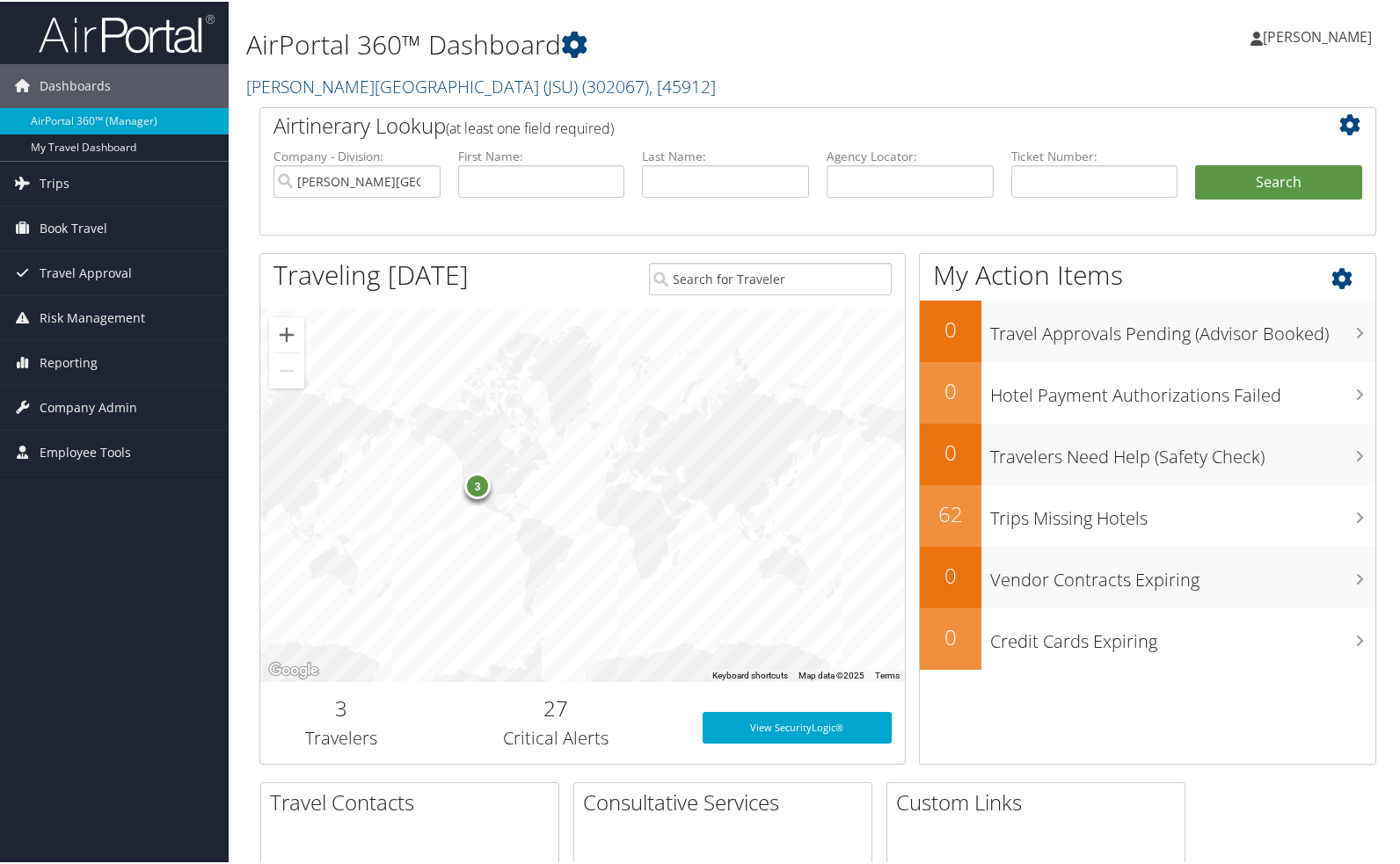 The width and height of the screenshot is (1400, 864). Describe the element at coordinates (1148, 392) in the screenshot. I see `a: 0Hotel Payment Authorizations Failed` at that location.